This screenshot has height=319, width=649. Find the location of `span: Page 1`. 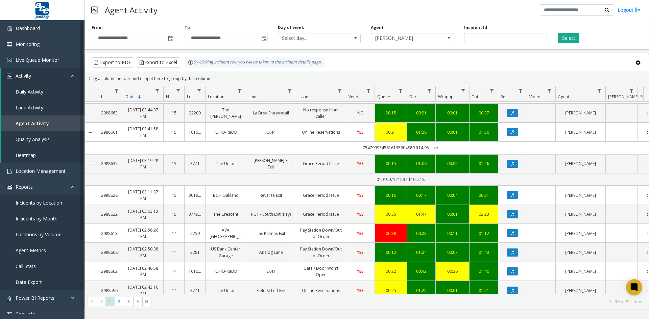

span: Page 1 is located at coordinates (110, 302).